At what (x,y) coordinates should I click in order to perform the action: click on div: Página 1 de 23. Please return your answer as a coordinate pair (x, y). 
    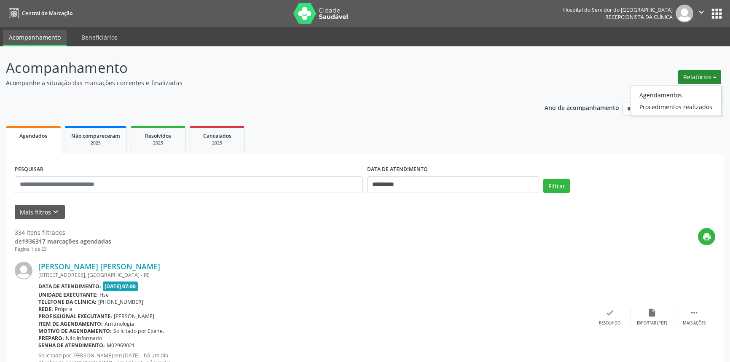
    Looking at the image, I should click on (63, 249).